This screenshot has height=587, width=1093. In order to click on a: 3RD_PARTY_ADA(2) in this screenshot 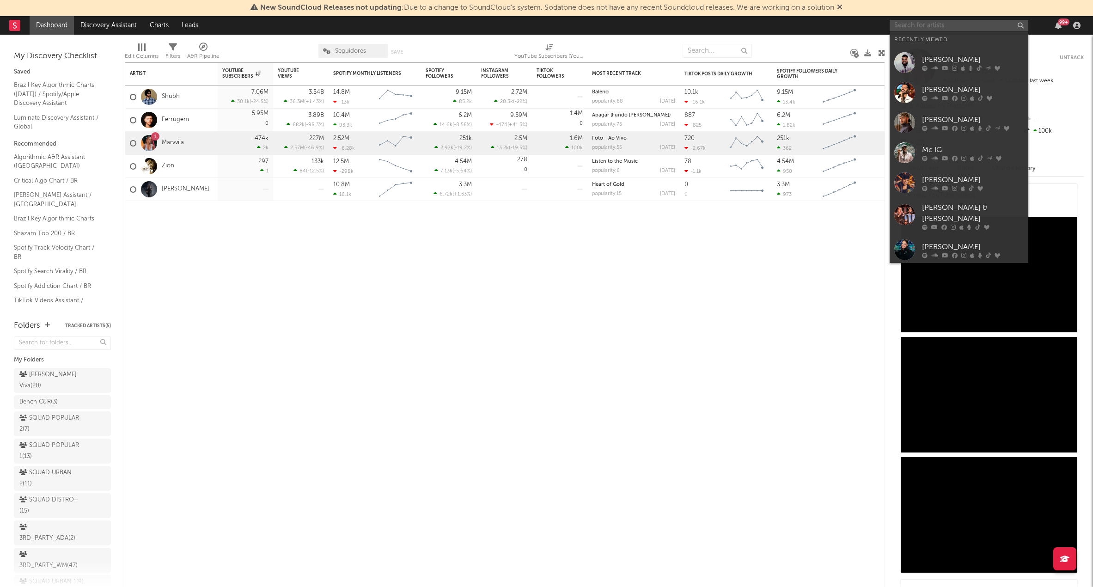, I will do `click(62, 533)`.